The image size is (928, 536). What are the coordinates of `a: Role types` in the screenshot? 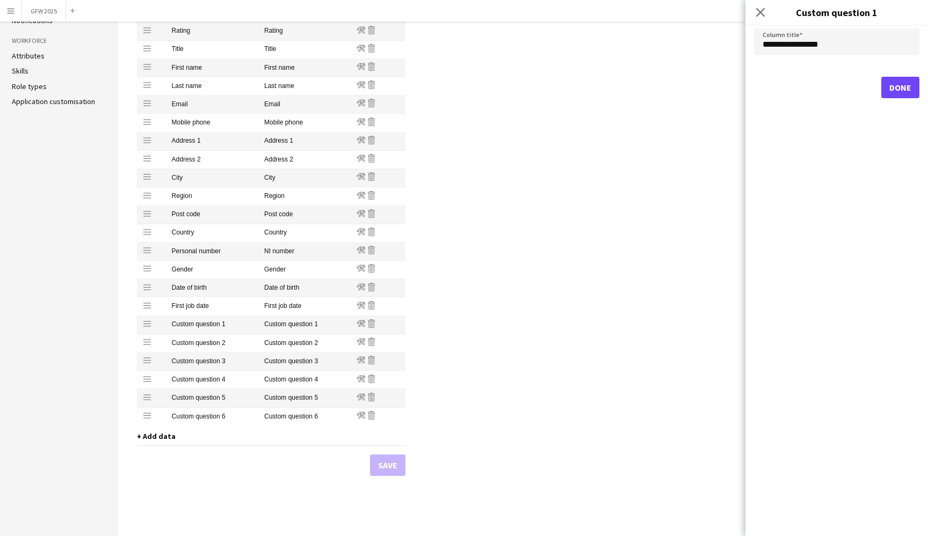 It's located at (29, 86).